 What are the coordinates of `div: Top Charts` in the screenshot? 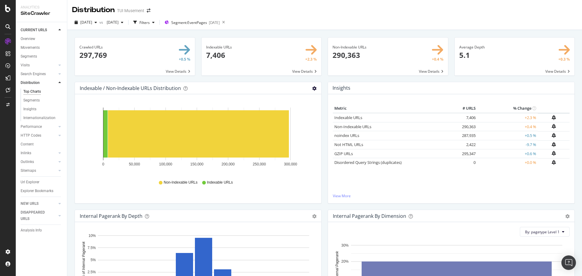 It's located at (32, 92).